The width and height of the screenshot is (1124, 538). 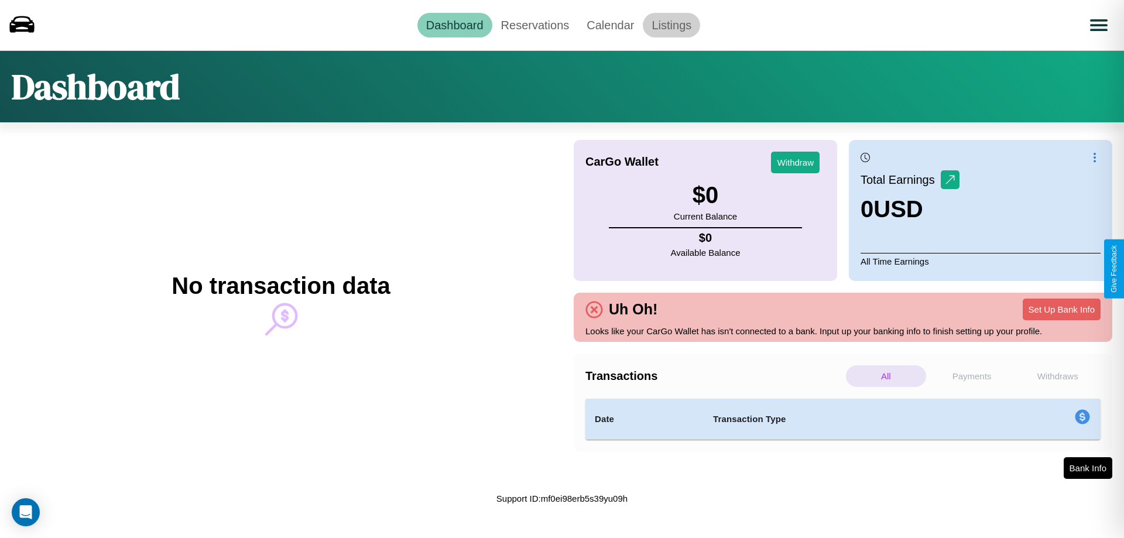 What do you see at coordinates (706, 252) in the screenshot?
I see `p: Available Balance` at bounding box center [706, 252].